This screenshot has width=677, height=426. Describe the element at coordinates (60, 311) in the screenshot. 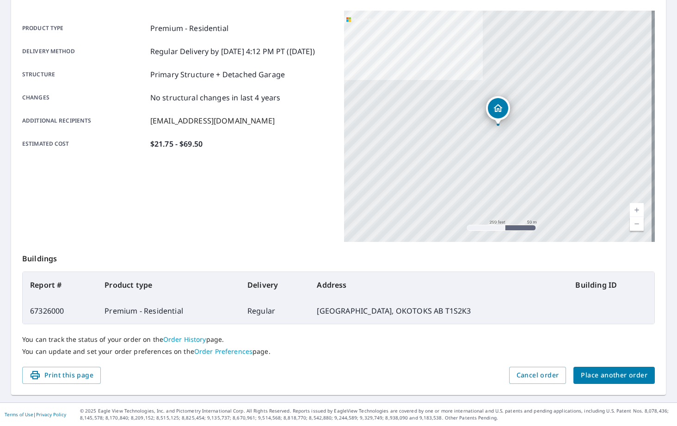

I see `td: 67326000` at that location.